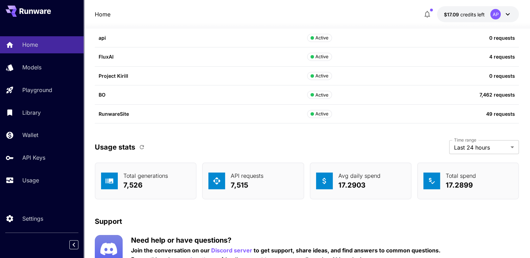 The width and height of the screenshot is (530, 258). I want to click on p: 7,462 requests, so click(452, 94).